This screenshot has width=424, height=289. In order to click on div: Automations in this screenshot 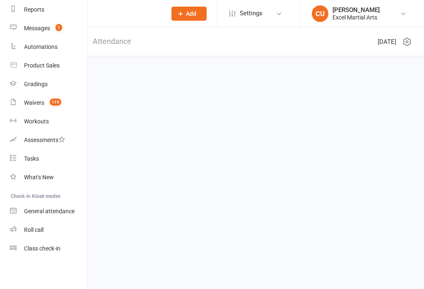, I will do `click(41, 47)`.